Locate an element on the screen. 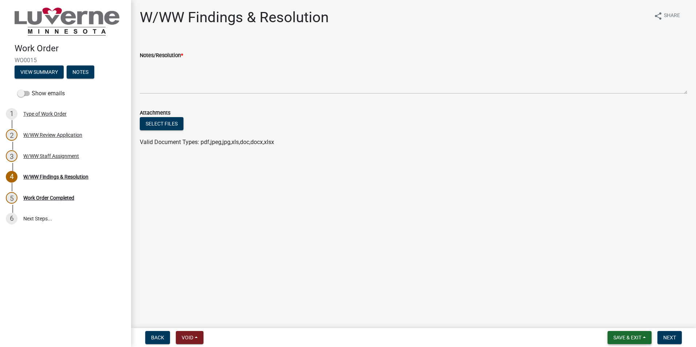 This screenshot has width=696, height=347. div: 6 is located at coordinates (12, 219).